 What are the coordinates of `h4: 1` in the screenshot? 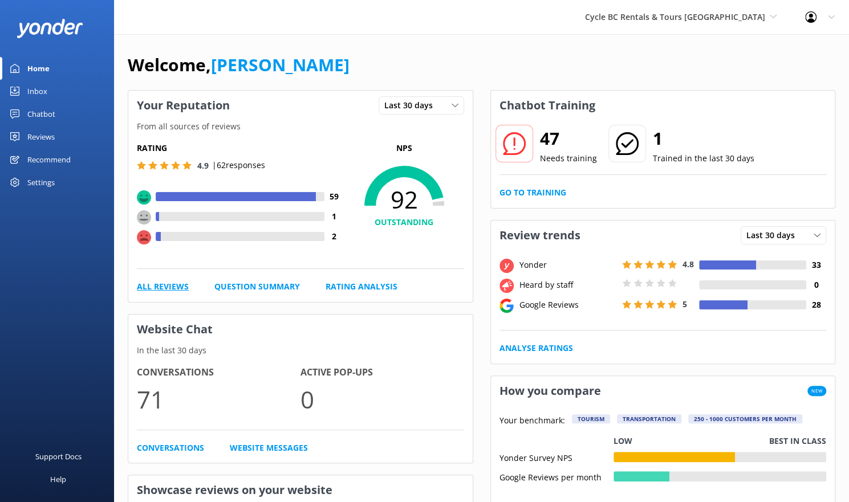 It's located at (334, 217).